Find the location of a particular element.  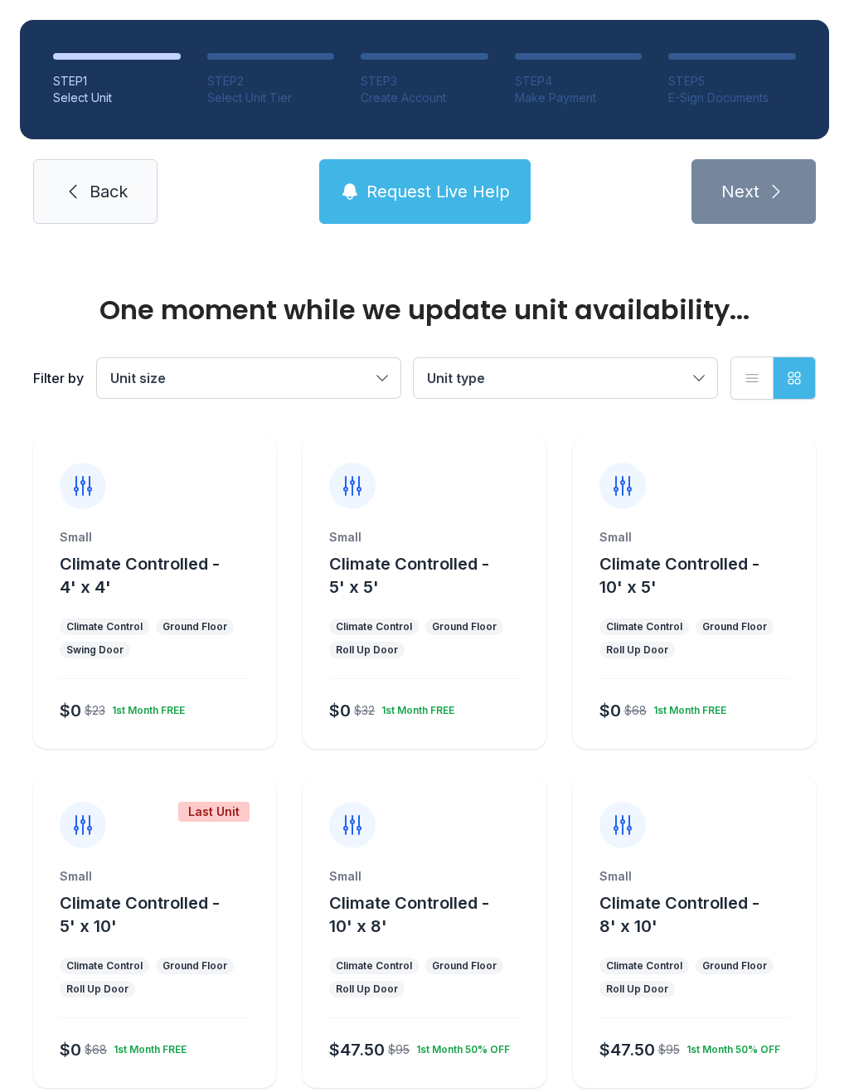

div: $32 is located at coordinates (364, 711).